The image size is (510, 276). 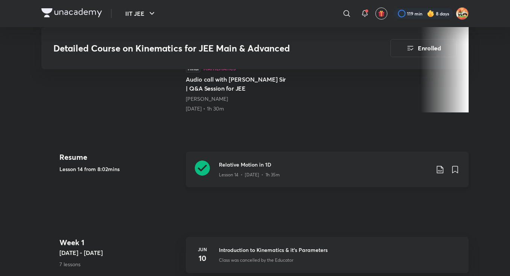 What do you see at coordinates (120, 264) in the screenshot?
I see `p: 7 lessons` at bounding box center [120, 264].